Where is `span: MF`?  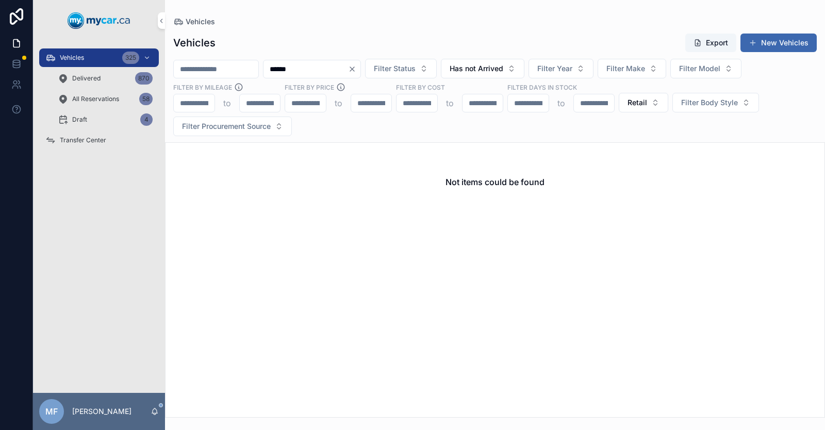 span: MF is located at coordinates (52, 412).